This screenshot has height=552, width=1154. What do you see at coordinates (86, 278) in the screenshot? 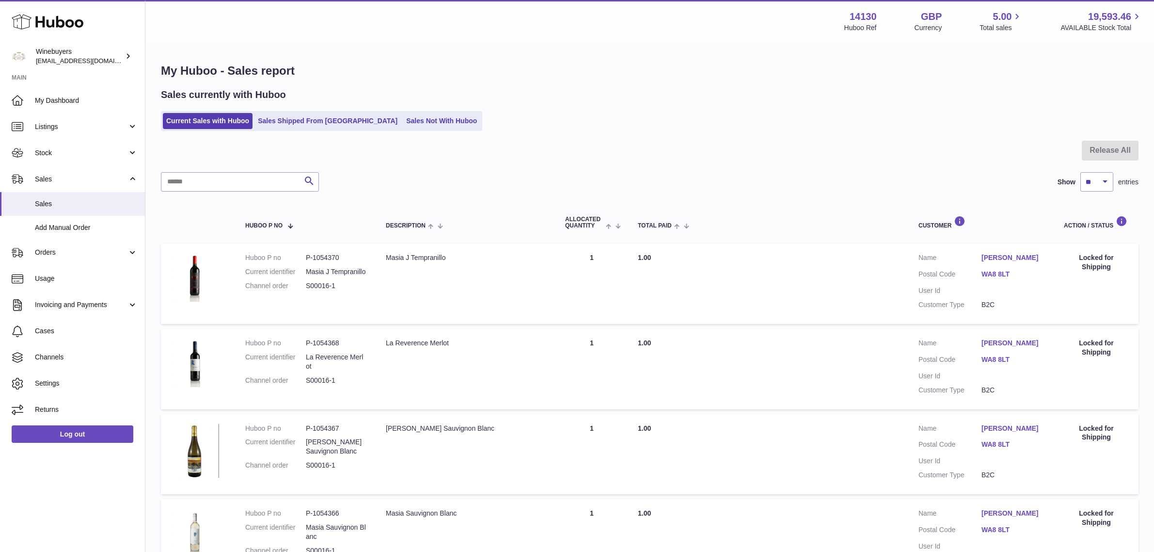
I see `span: Usage` at bounding box center [86, 278].